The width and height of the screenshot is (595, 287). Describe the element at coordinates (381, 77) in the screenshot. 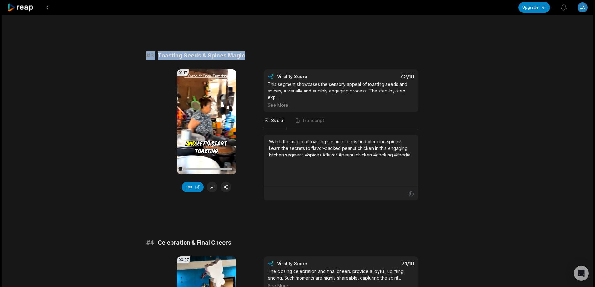

I see `div: 7.2 /10` at that location.